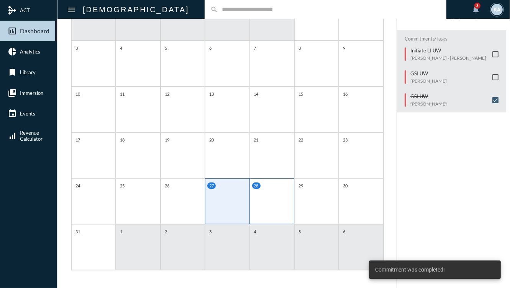  I want to click on p: 21, so click(256, 140).